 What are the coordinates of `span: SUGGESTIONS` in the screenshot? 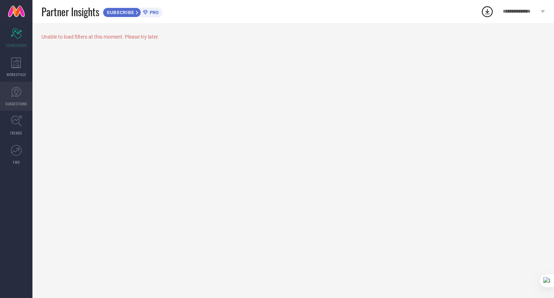 It's located at (16, 104).